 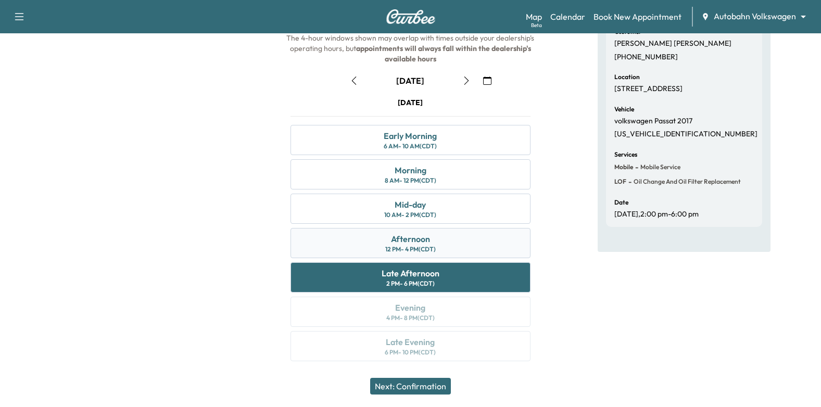 I want to click on h6: Services, so click(x=626, y=155).